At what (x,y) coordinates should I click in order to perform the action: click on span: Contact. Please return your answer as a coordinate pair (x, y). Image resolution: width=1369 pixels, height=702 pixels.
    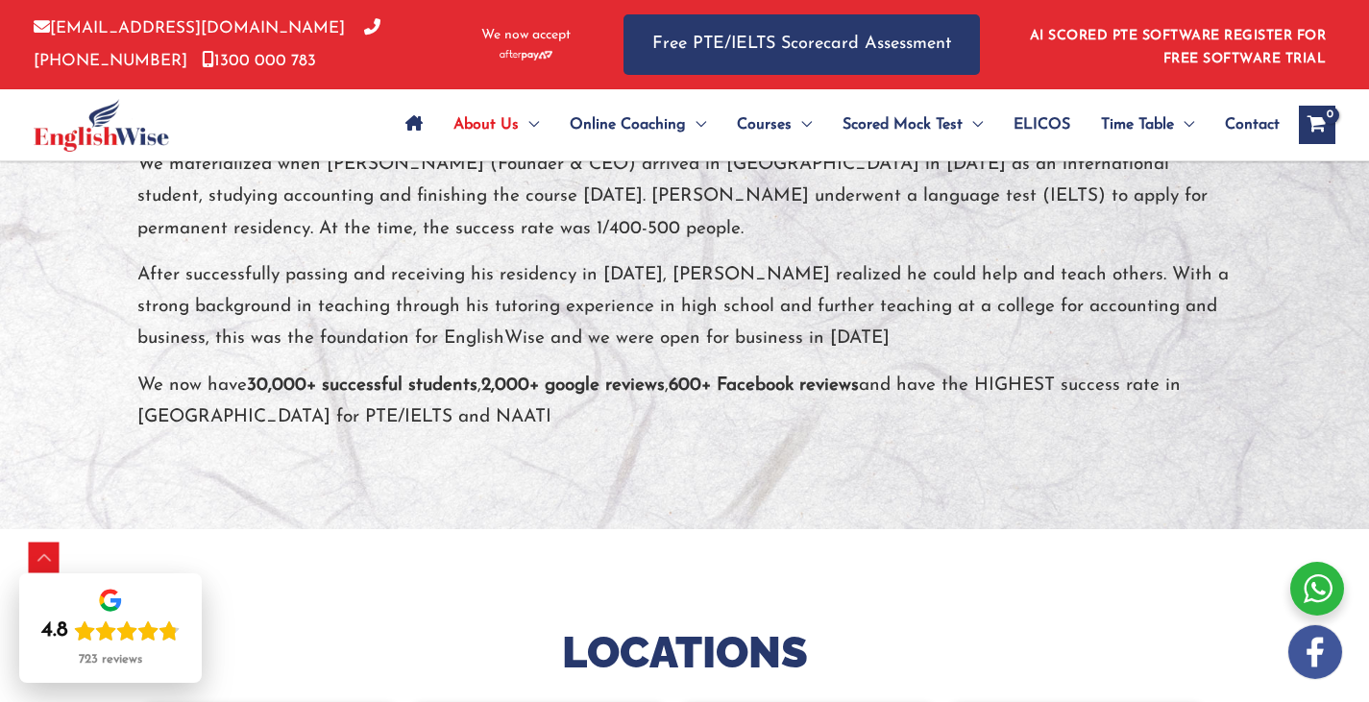
    Looking at the image, I should click on (1252, 125).